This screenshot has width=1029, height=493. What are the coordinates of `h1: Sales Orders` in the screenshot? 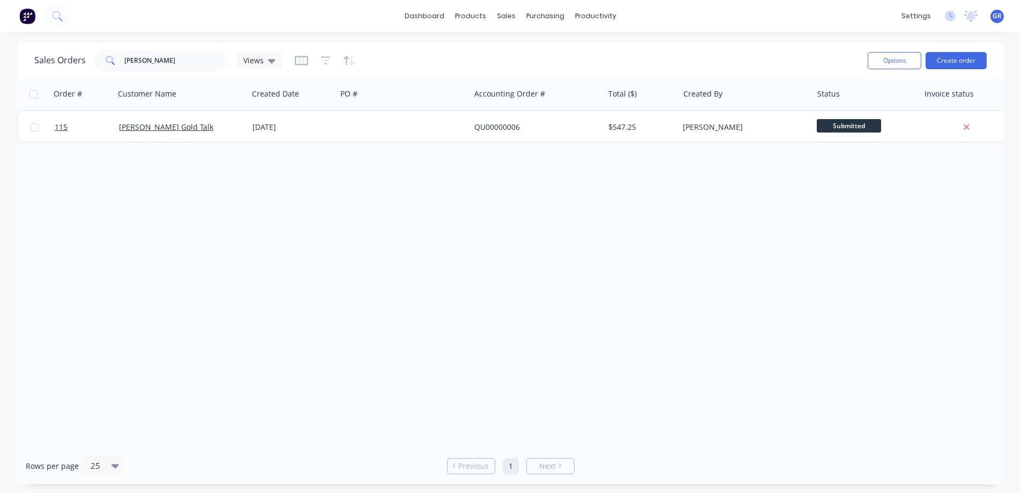 It's located at (60, 60).